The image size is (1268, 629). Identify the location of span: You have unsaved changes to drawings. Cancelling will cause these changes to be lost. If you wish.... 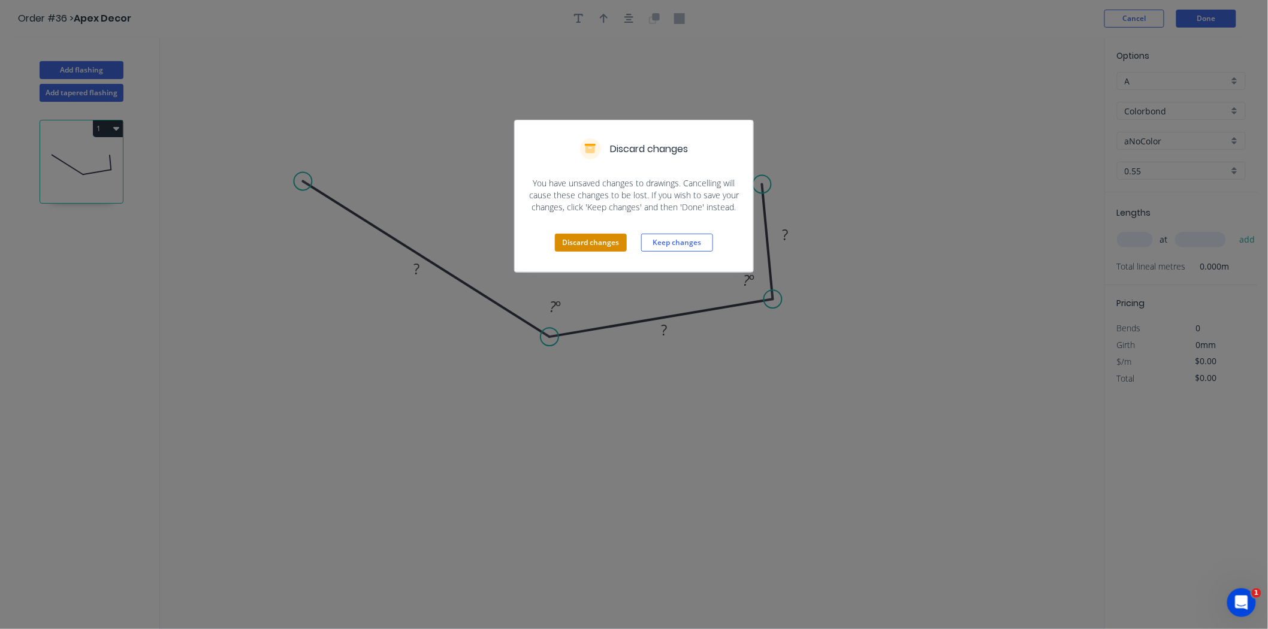
(634, 195).